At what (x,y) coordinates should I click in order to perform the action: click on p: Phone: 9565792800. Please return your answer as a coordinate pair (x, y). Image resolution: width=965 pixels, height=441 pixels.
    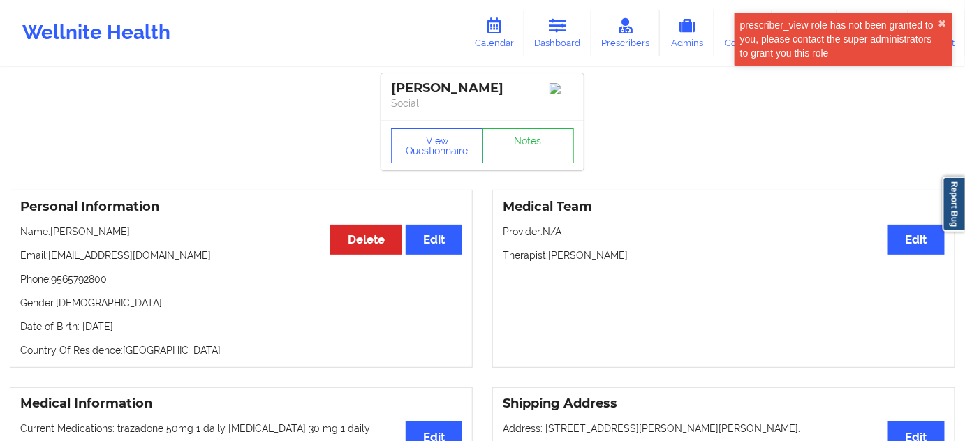
    Looking at the image, I should click on (241, 279).